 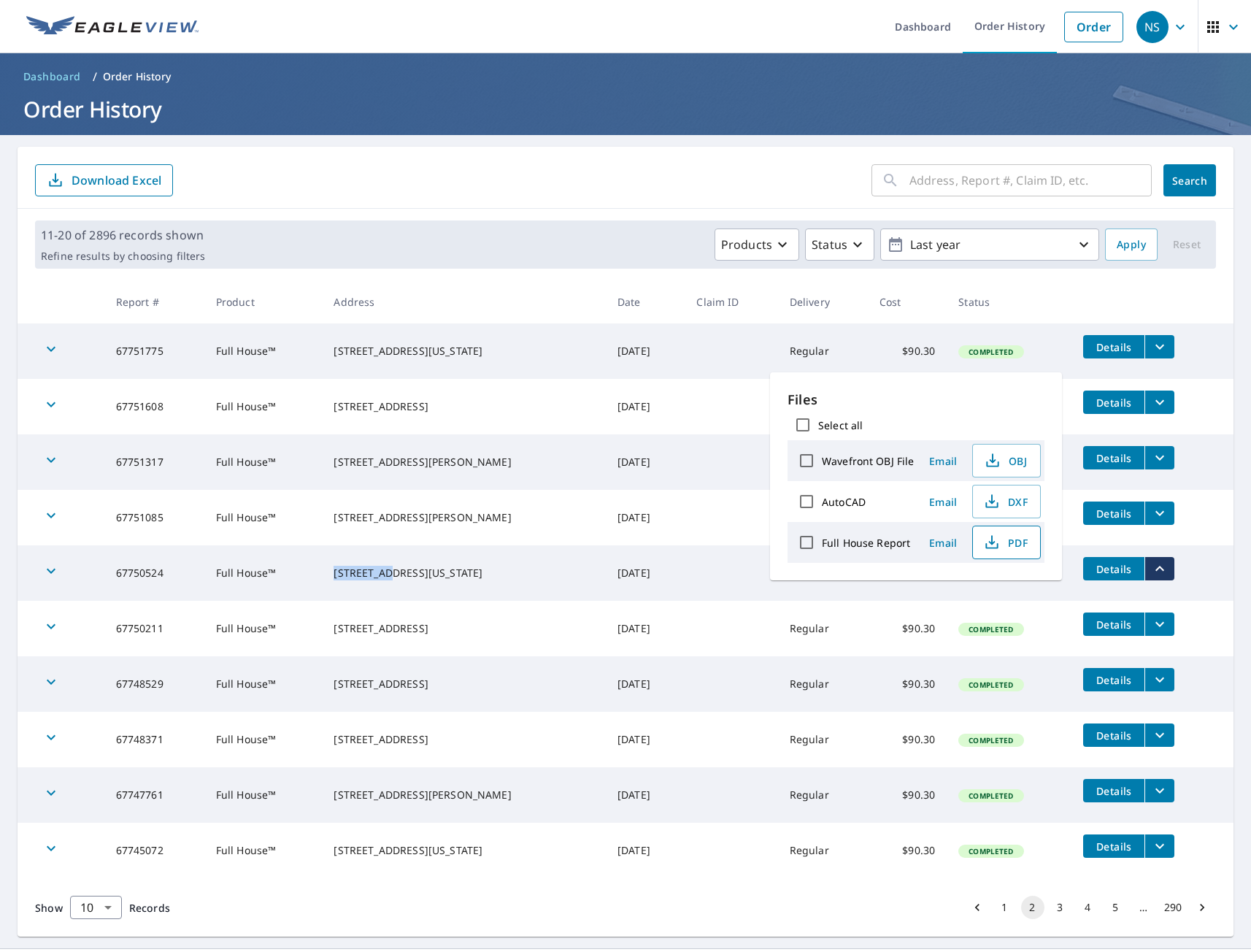 What do you see at coordinates (916, 400) in the screenshot?
I see `p: Files` at bounding box center [916, 400].